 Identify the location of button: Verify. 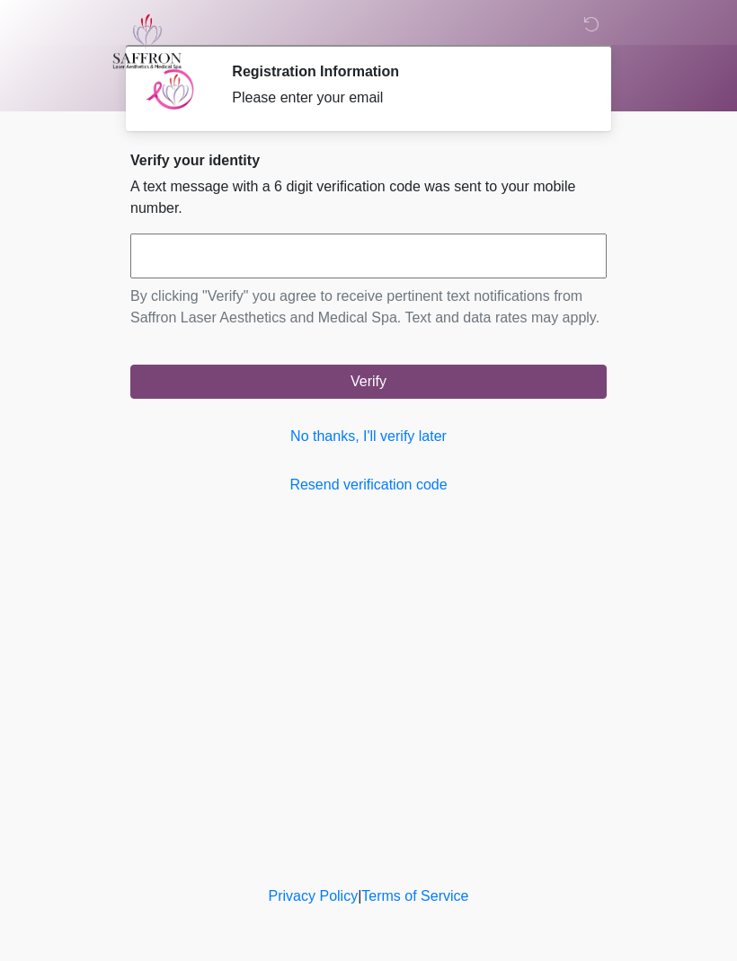
(368, 382).